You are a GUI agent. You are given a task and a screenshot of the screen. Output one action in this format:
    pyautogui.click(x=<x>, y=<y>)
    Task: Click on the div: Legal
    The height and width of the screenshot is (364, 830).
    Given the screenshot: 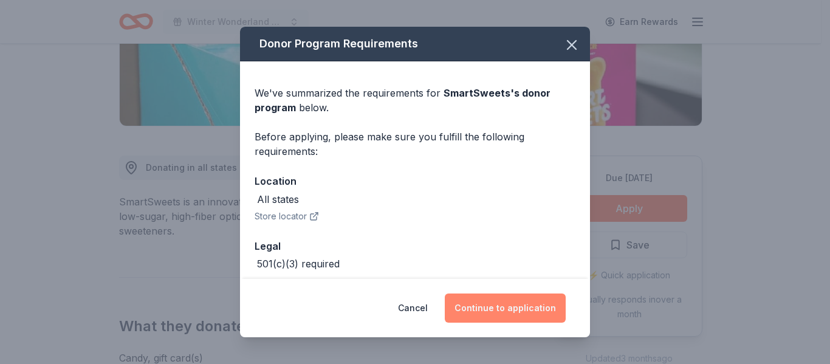 What is the action you would take?
    pyautogui.click(x=415, y=246)
    